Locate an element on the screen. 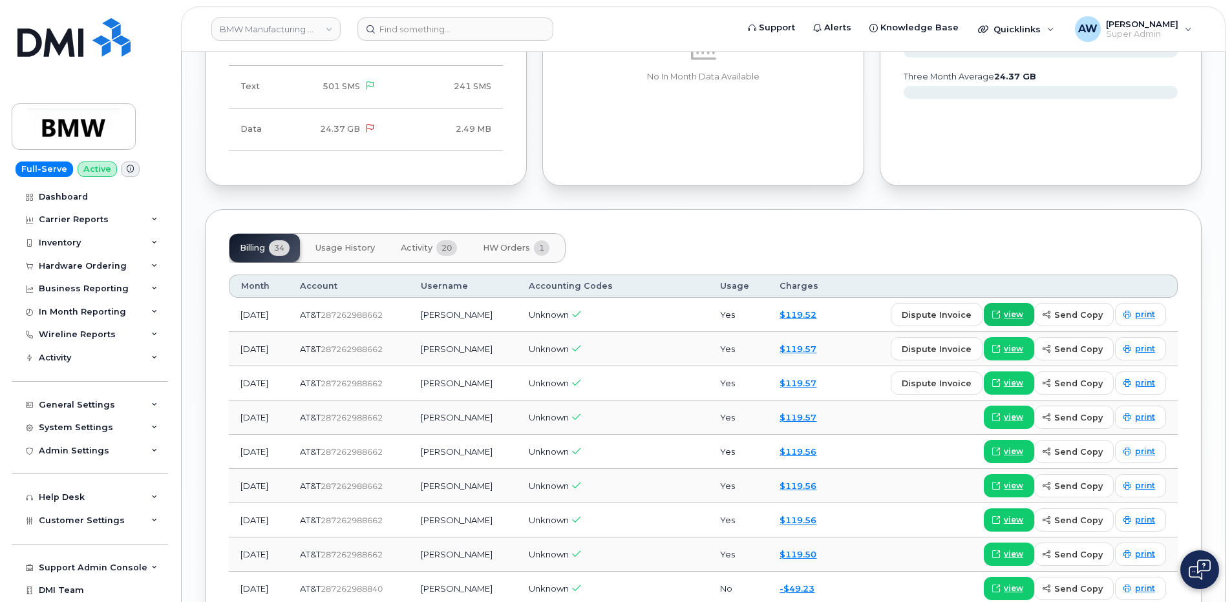  th: Month is located at coordinates (259, 286).